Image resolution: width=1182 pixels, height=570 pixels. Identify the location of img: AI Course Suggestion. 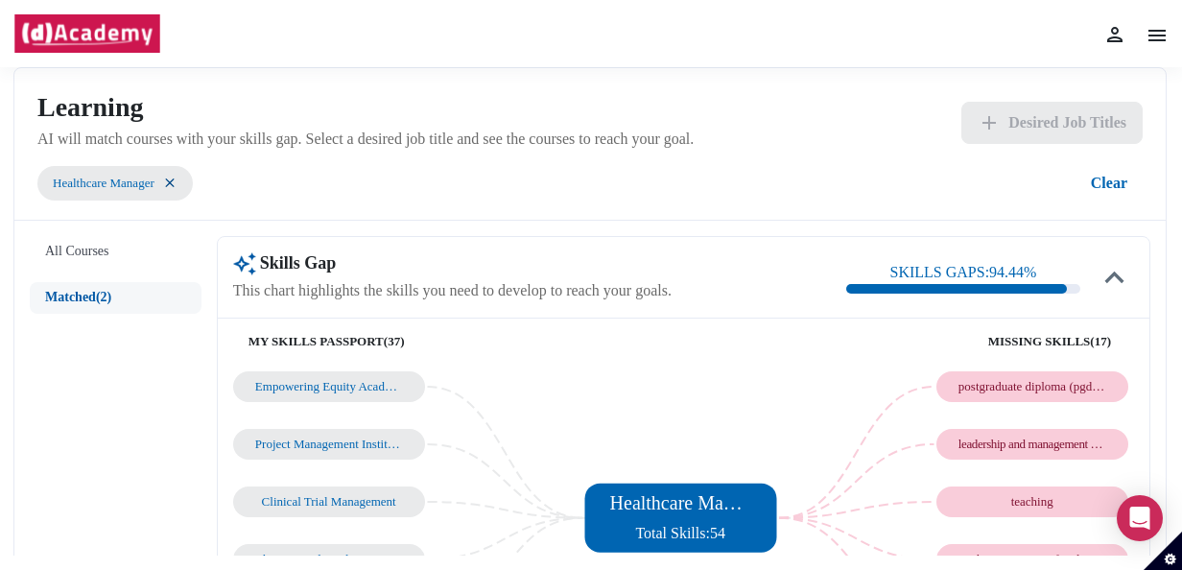
(245, 264).